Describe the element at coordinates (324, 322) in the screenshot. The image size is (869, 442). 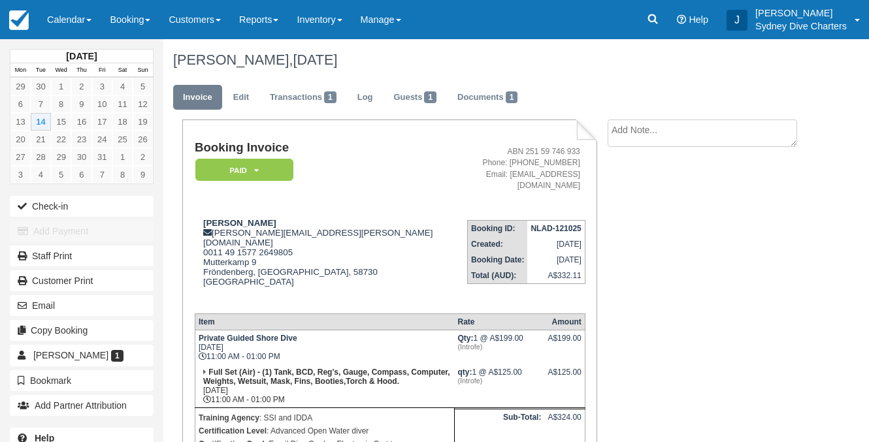
I see `th: Item` at that location.